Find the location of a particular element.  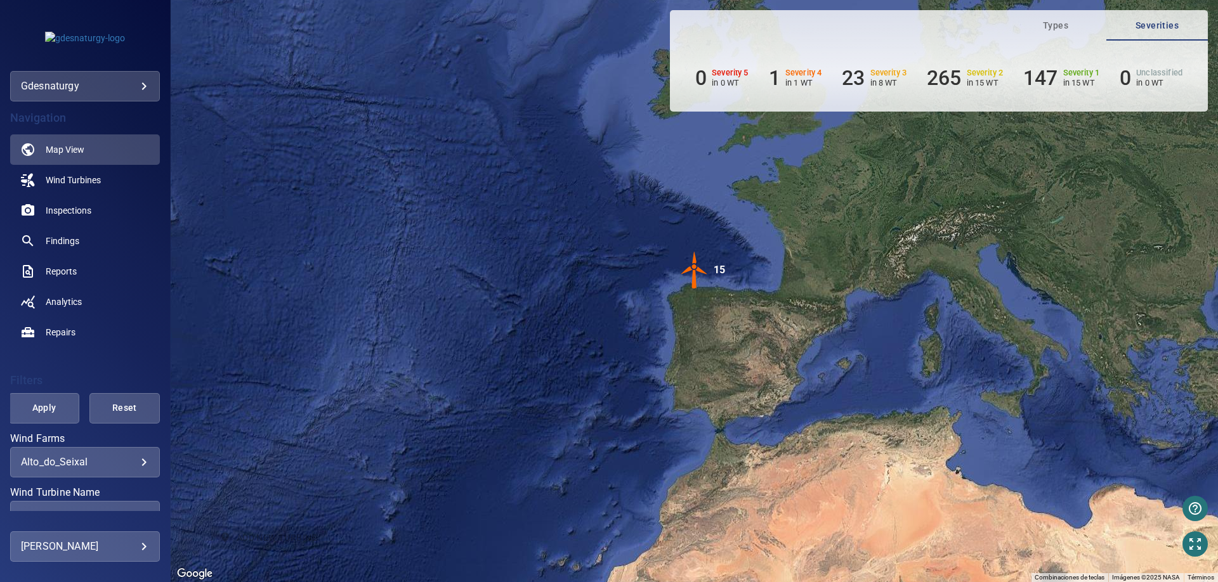

span: Repairs is located at coordinates (60, 332).